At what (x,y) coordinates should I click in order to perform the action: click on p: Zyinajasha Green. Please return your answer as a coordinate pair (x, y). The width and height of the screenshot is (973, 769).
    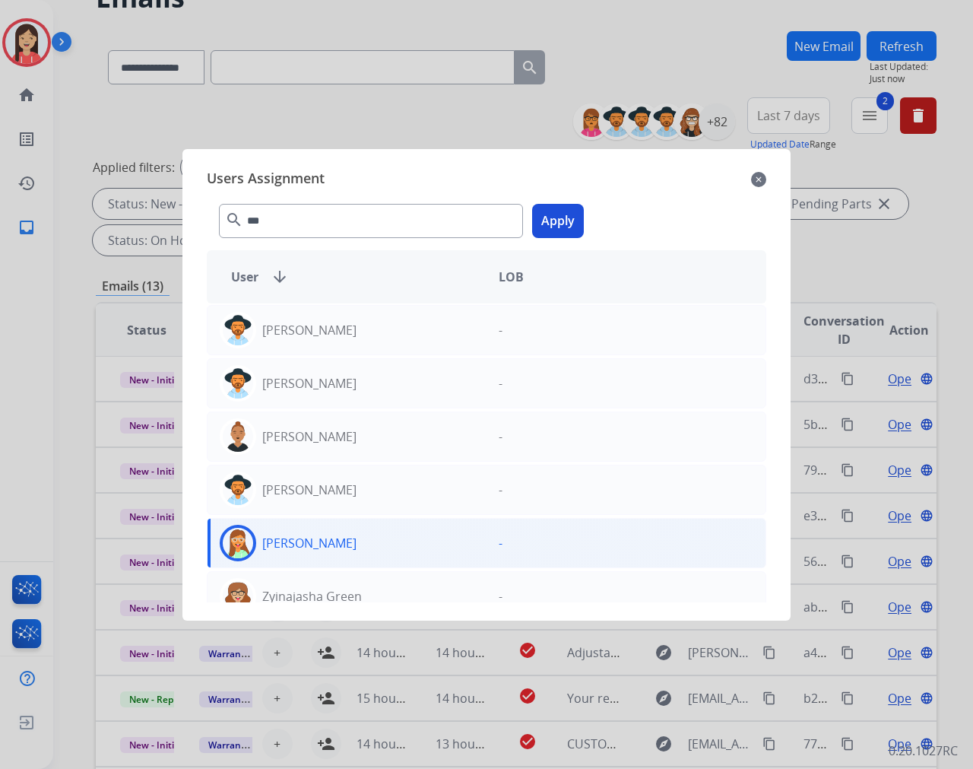
    Looking at the image, I should click on (312, 596).